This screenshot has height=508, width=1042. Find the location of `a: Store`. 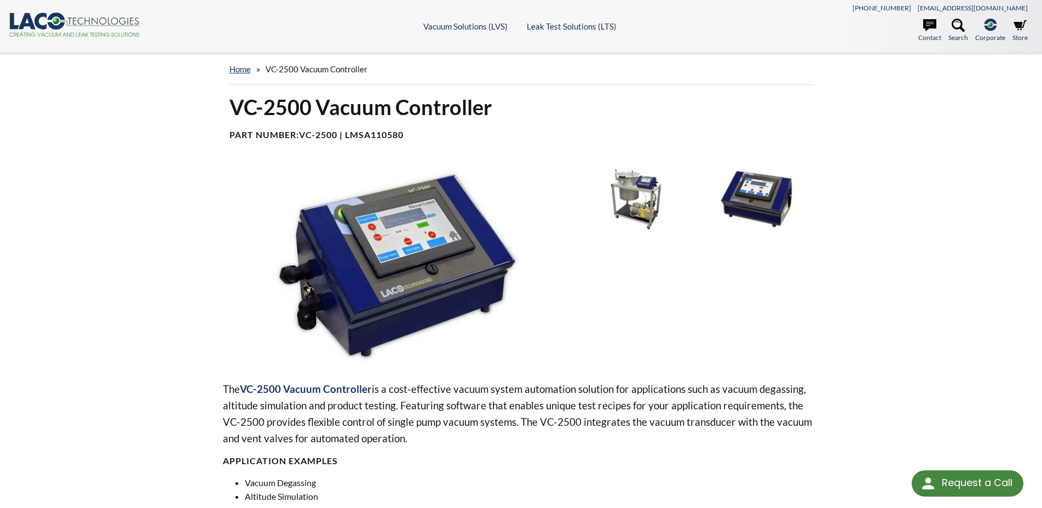

a: Store is located at coordinates (1020, 31).